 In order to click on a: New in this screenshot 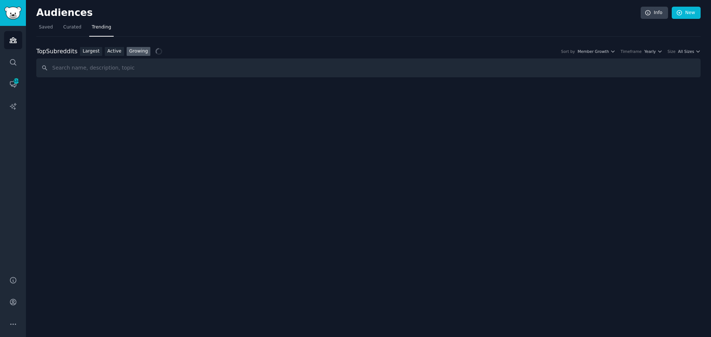, I will do `click(686, 13)`.